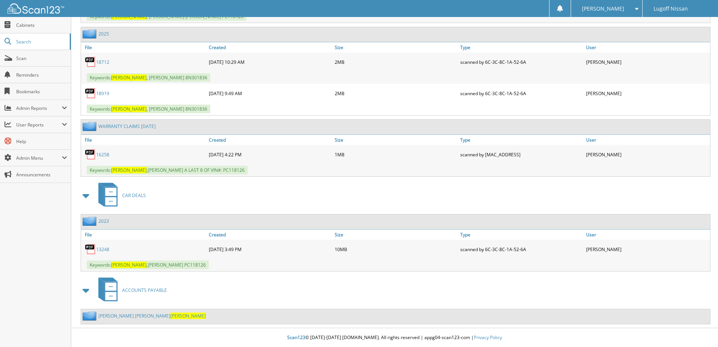 The width and height of the screenshot is (718, 347). I want to click on span: Announcements, so click(41, 174).